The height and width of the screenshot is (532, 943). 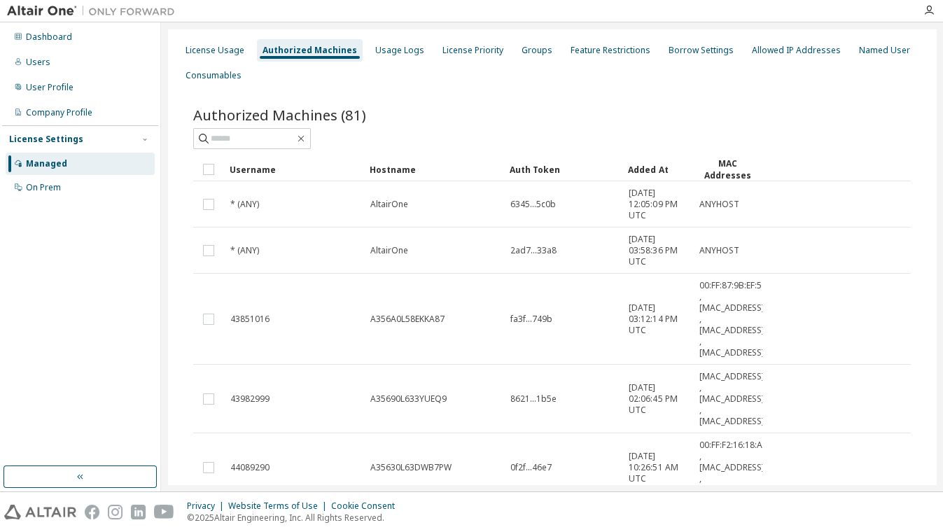 I want to click on div: Users, so click(x=38, y=62).